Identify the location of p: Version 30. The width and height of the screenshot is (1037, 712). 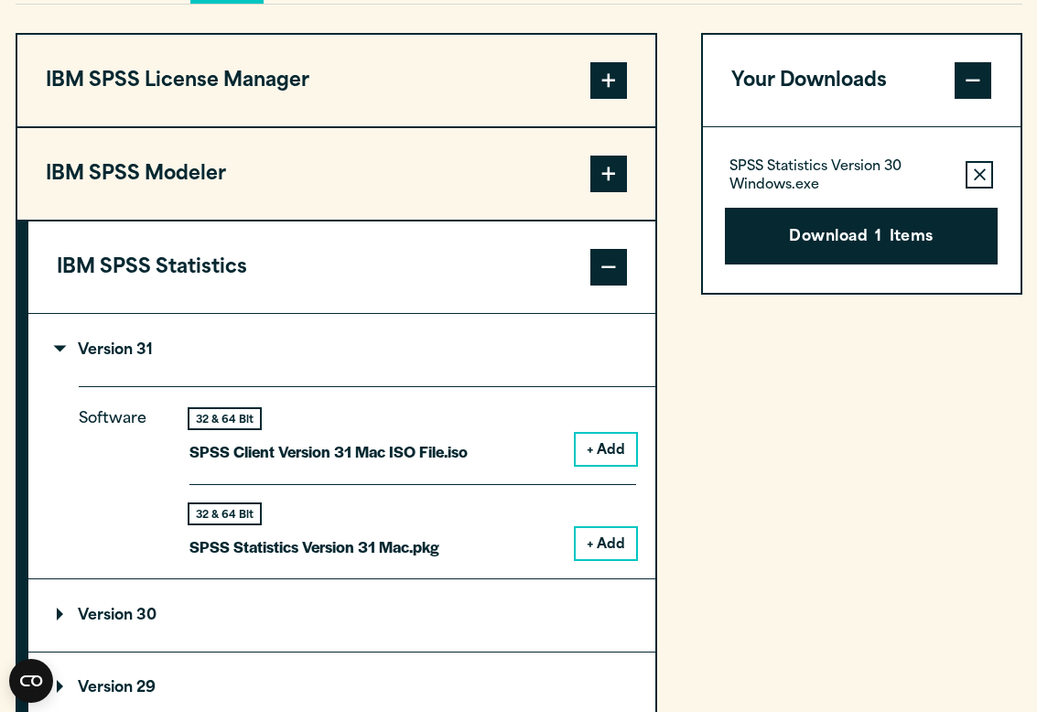
(106, 616).